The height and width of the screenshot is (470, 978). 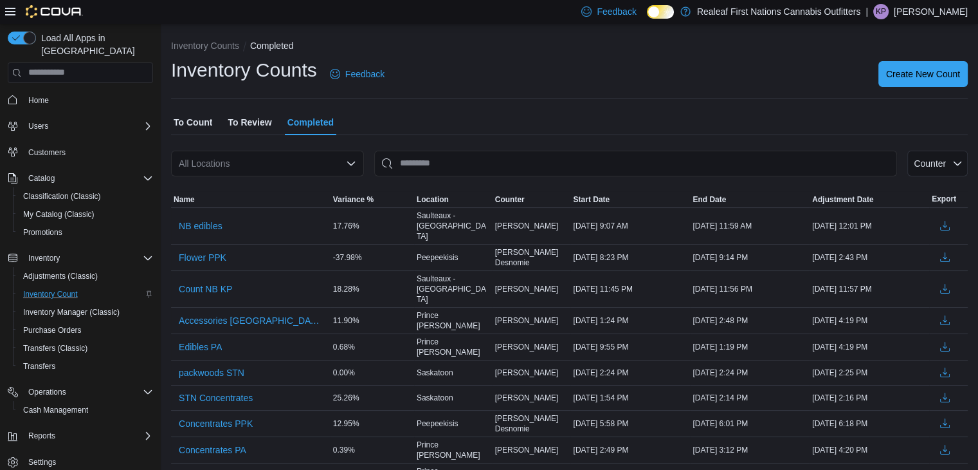 I want to click on button: Inventory Count, so click(x=86, y=294).